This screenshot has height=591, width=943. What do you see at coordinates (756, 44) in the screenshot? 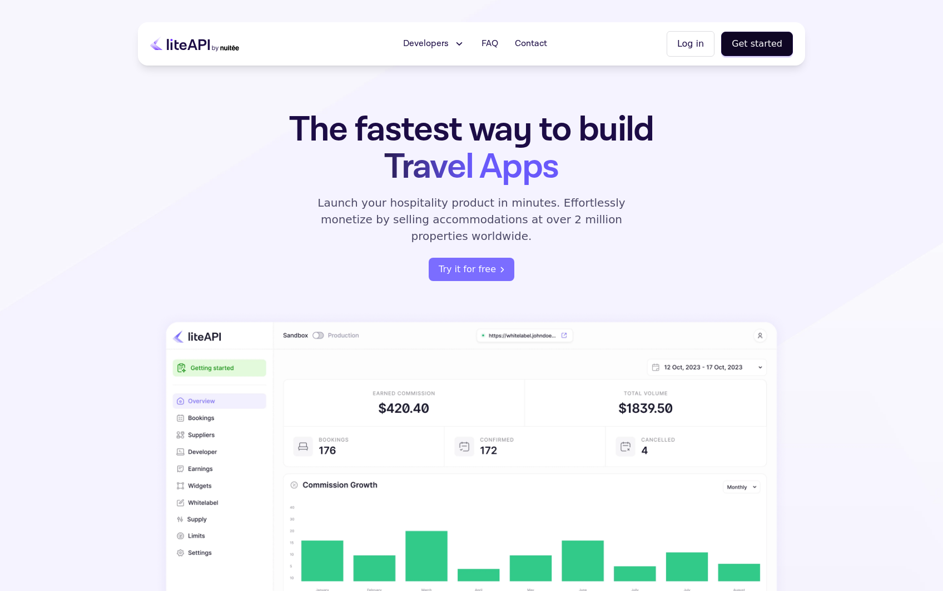
I see `a: Get started` at bounding box center [756, 44].